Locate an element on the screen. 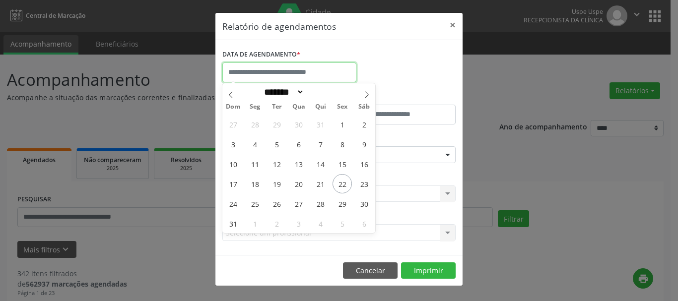  span: Agosto 23, 2025 is located at coordinates (364, 184).